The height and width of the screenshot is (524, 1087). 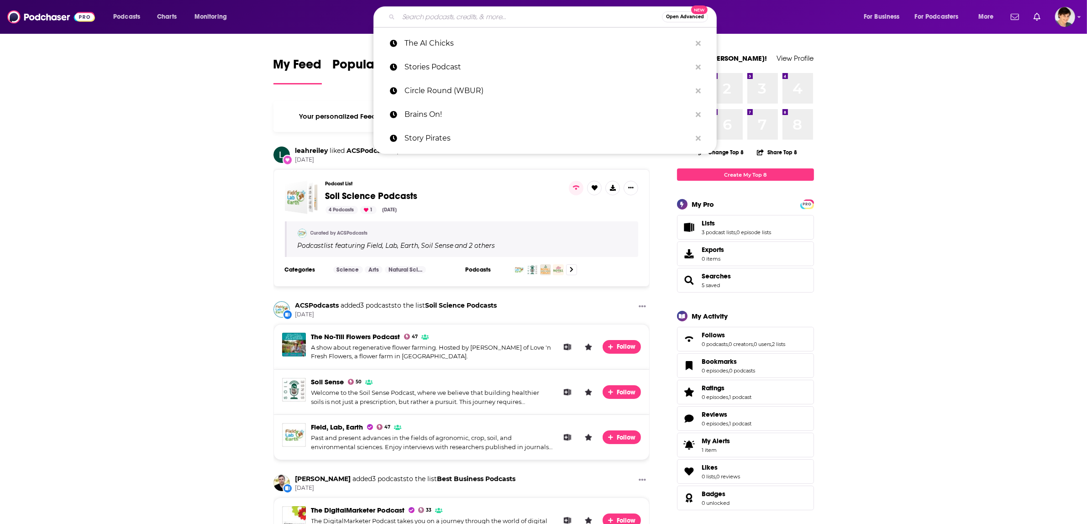 What do you see at coordinates (1065, 17) in the screenshot?
I see `button: Show profile menu` at bounding box center [1065, 17].